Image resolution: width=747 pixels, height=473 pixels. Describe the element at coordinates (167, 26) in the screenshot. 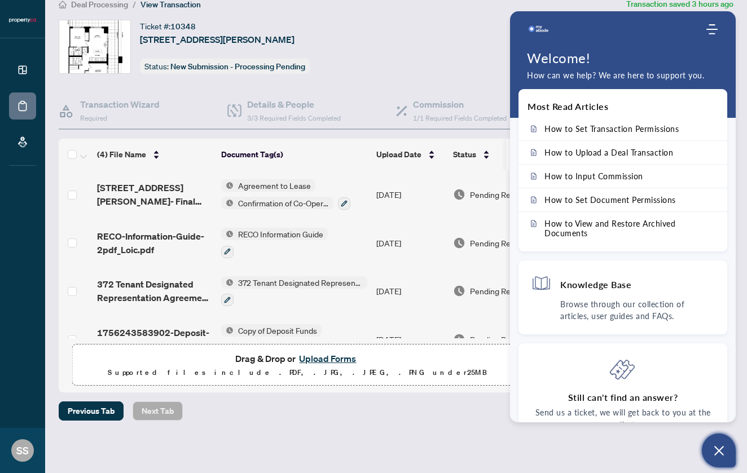

I see `div: Ticket #:` at that location.